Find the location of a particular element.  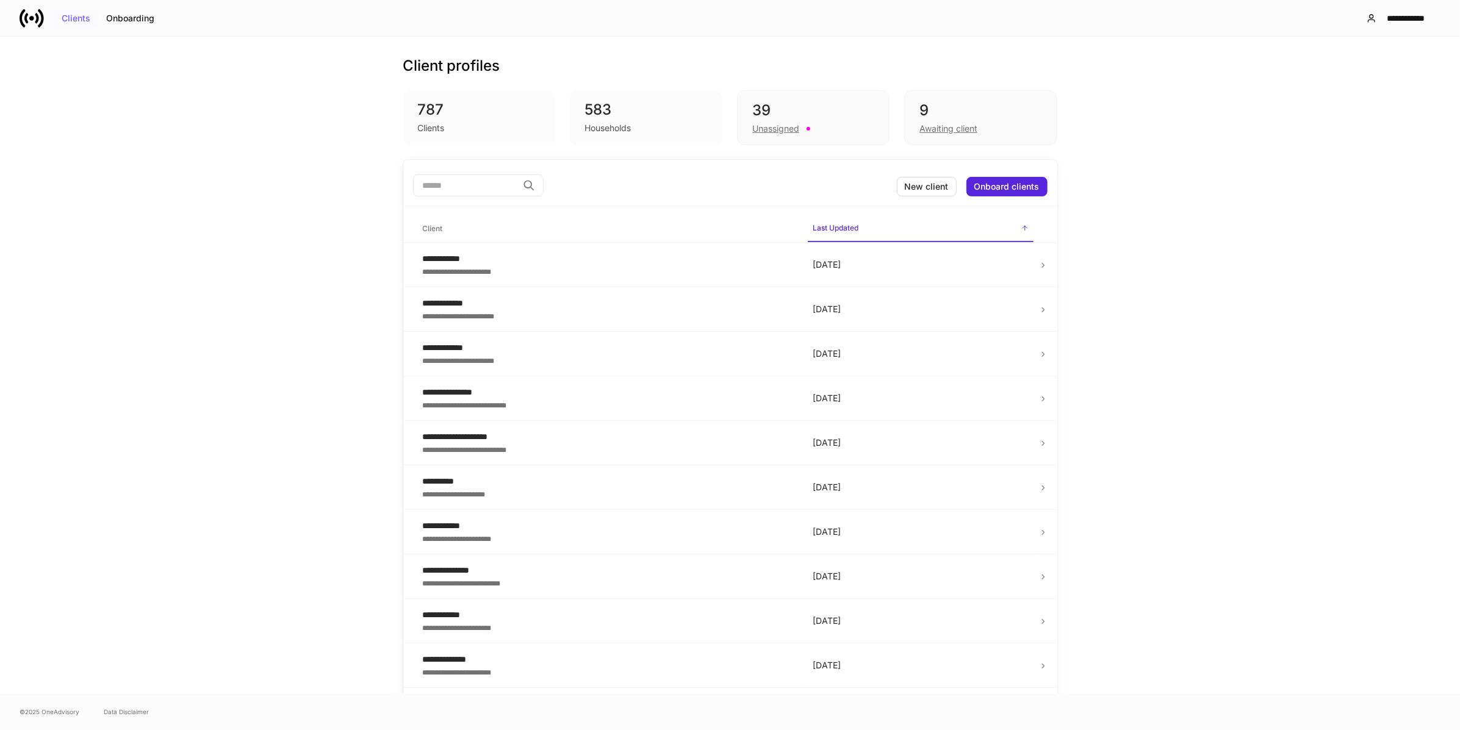

button: New client is located at coordinates (927, 187).